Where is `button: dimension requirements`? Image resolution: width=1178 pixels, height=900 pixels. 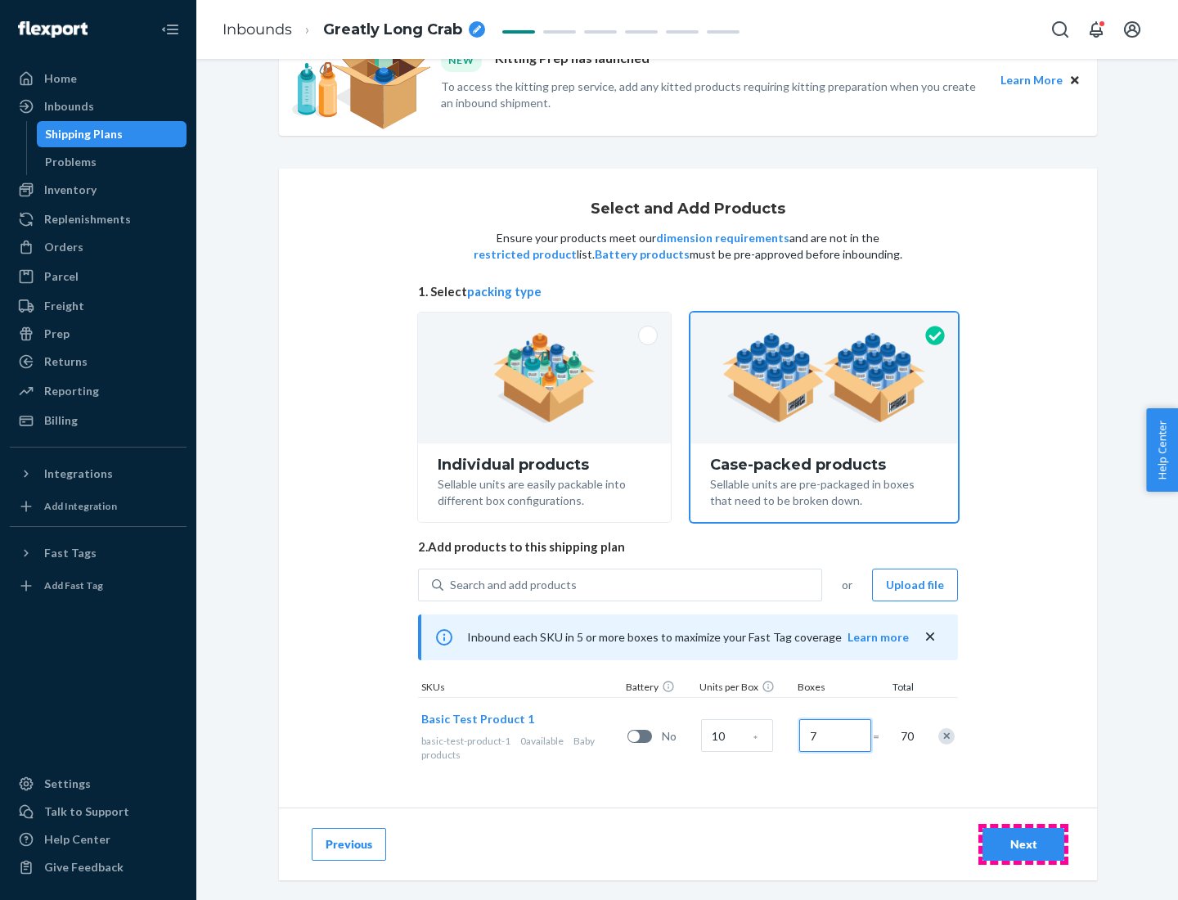
button: dimension requirements is located at coordinates (723, 238).